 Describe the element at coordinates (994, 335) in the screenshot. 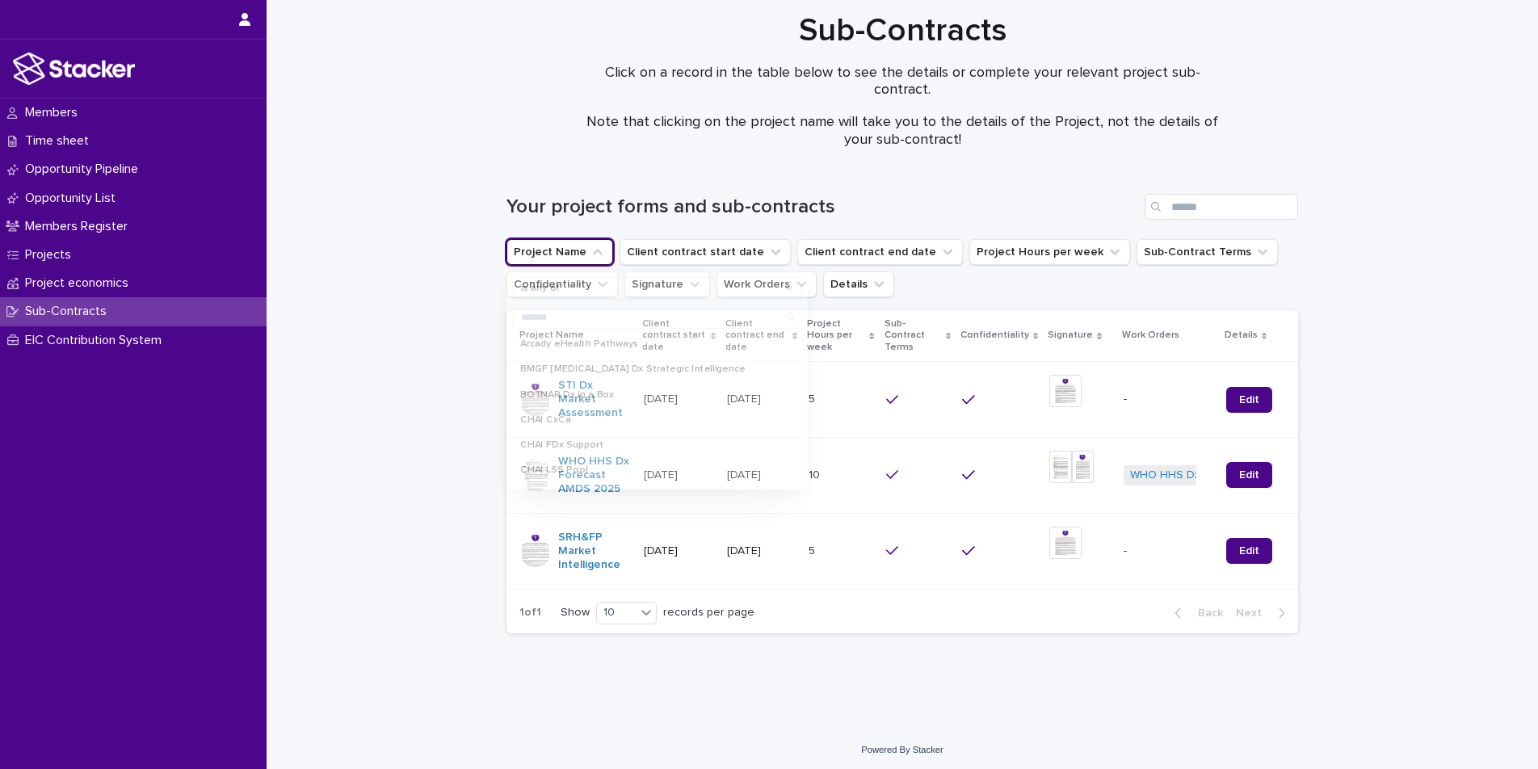

I see `p: Confidentiality` at that location.